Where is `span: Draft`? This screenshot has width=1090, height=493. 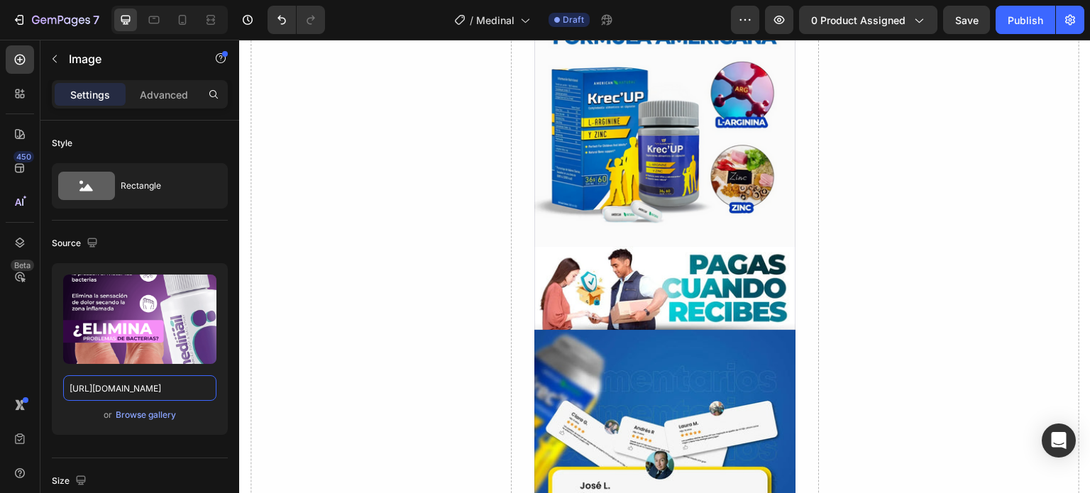 span: Draft is located at coordinates (574, 20).